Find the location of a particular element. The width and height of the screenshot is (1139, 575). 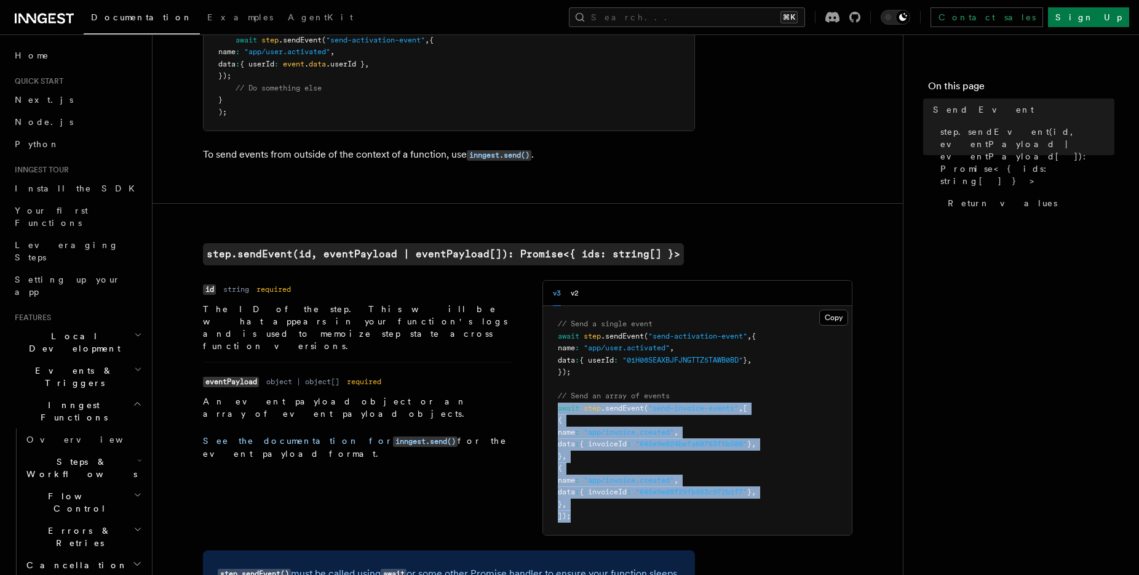

span: Steps & Workflows is located at coordinates (79, 467).